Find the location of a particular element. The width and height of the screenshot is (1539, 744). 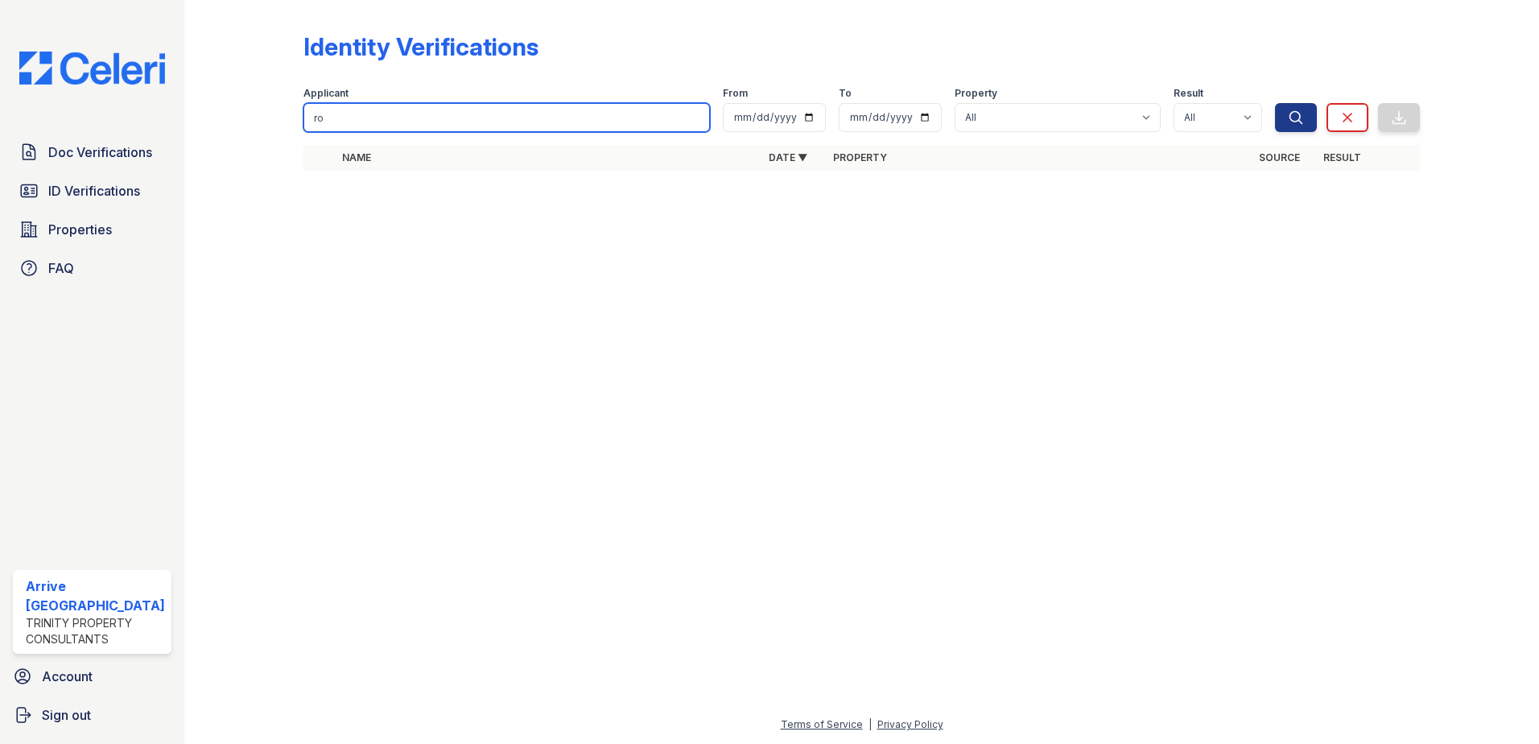

a: Account is located at coordinates (92, 676).